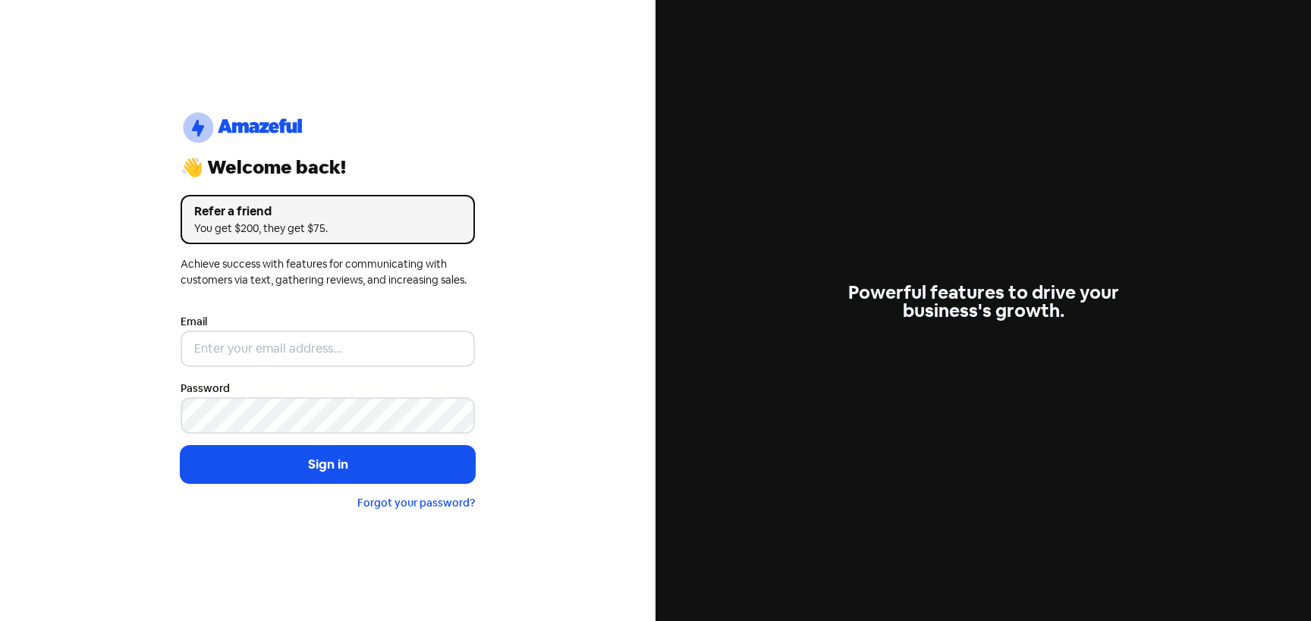 This screenshot has width=1311, height=621. I want to click on div: 👋 Welcome back!, so click(328, 168).